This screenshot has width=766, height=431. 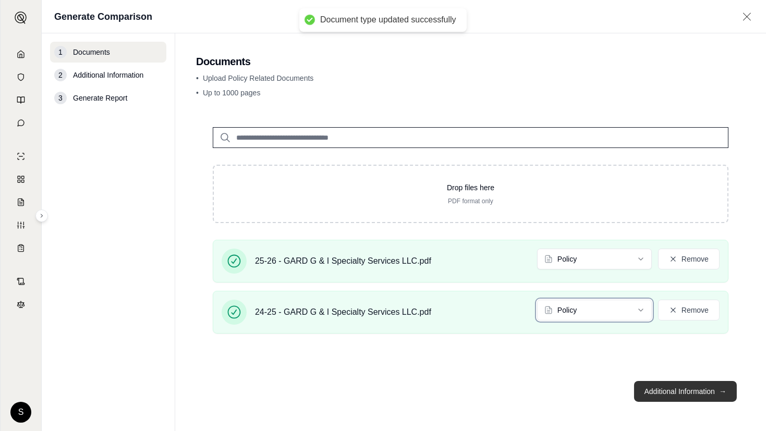 I want to click on span: Additional Information, so click(x=108, y=75).